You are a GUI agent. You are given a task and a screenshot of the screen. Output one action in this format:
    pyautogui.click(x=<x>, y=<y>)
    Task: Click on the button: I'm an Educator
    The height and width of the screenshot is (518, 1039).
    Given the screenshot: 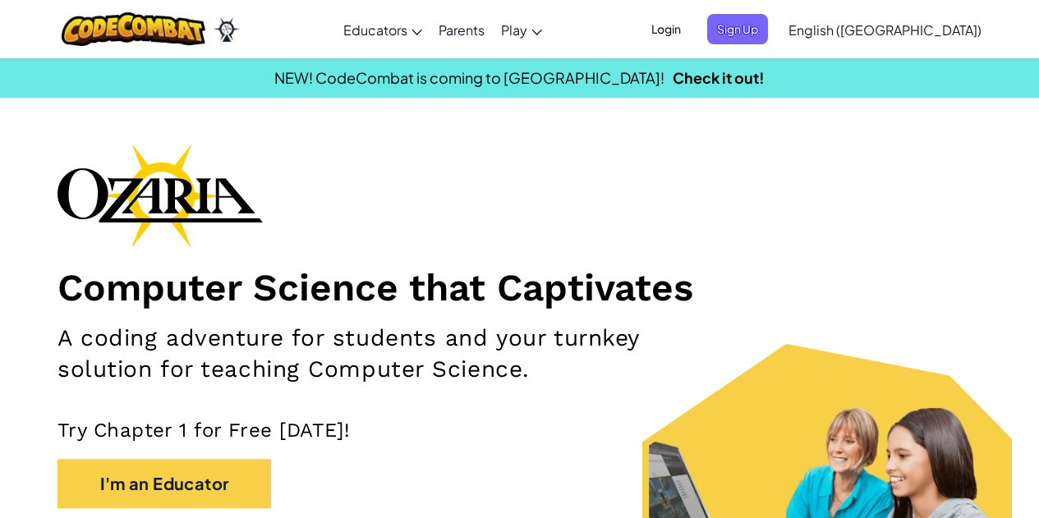 What is the action you would take?
    pyautogui.click(x=164, y=484)
    